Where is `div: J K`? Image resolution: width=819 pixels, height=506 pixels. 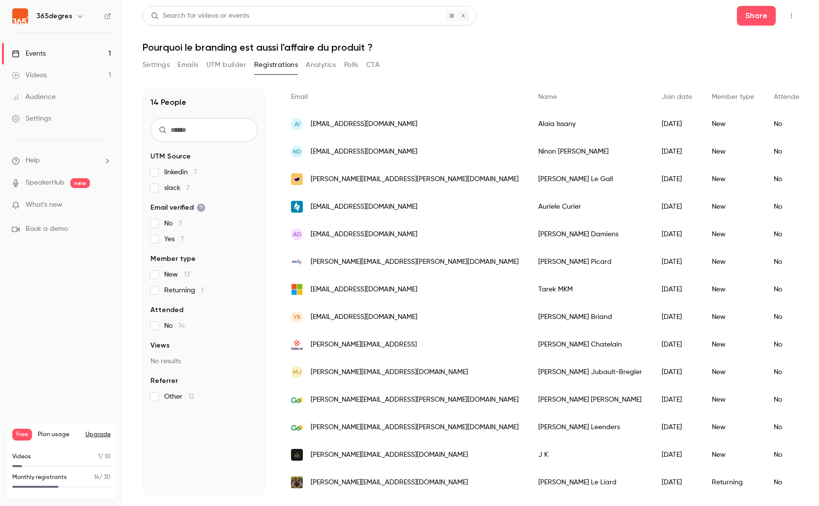
div: J K is located at coordinates (590, 454).